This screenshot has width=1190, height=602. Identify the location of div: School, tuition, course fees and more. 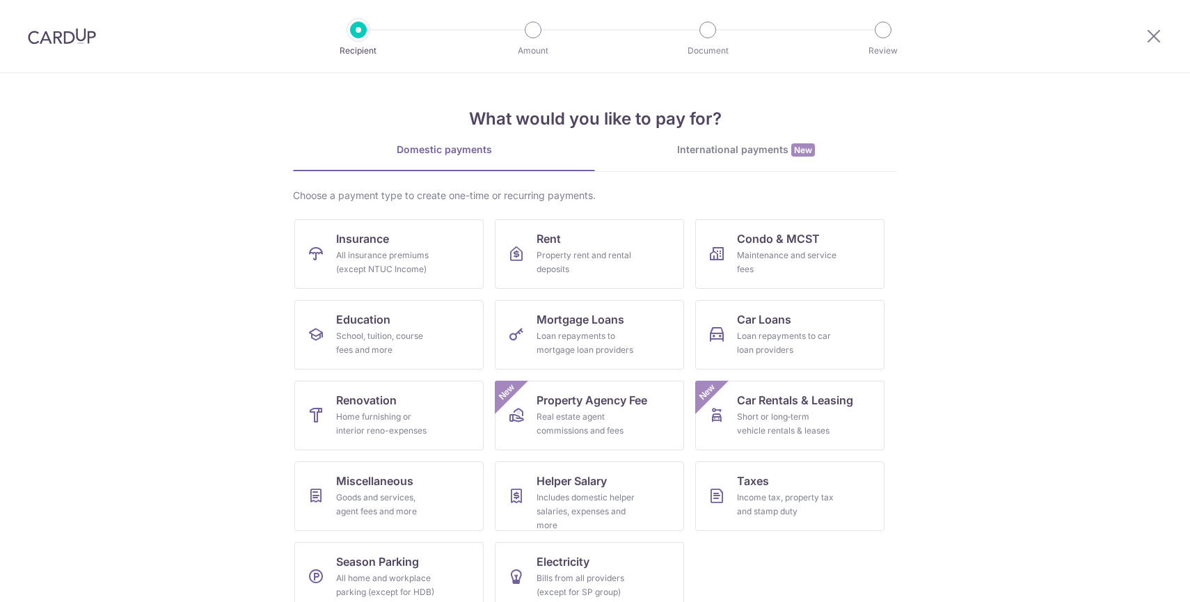
(386, 343).